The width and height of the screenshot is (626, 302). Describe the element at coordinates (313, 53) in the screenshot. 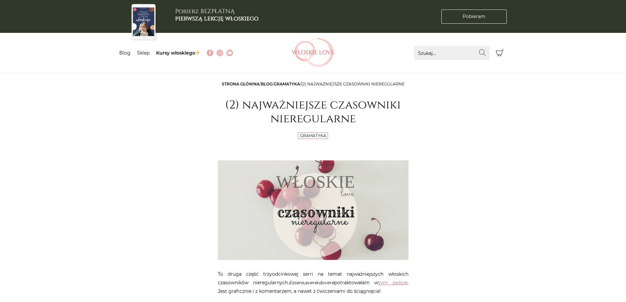

I see `img: Włoskielove` at that location.